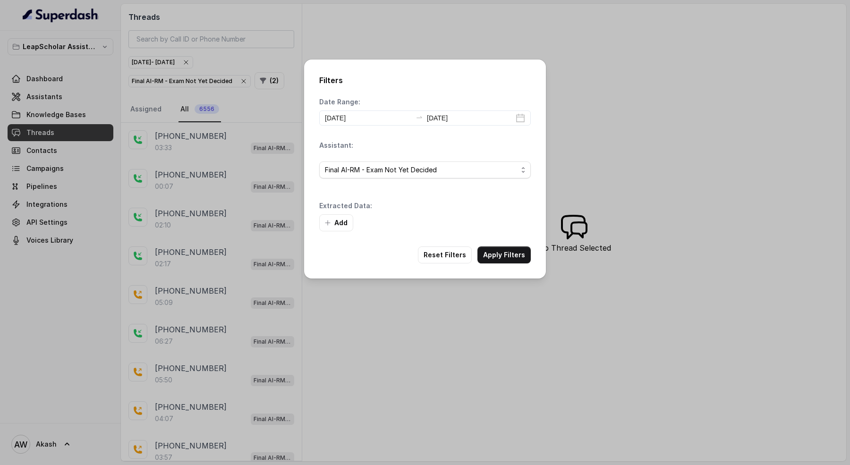 The image size is (850, 465). What do you see at coordinates (425, 80) in the screenshot?
I see `h2: Filters` at bounding box center [425, 80].